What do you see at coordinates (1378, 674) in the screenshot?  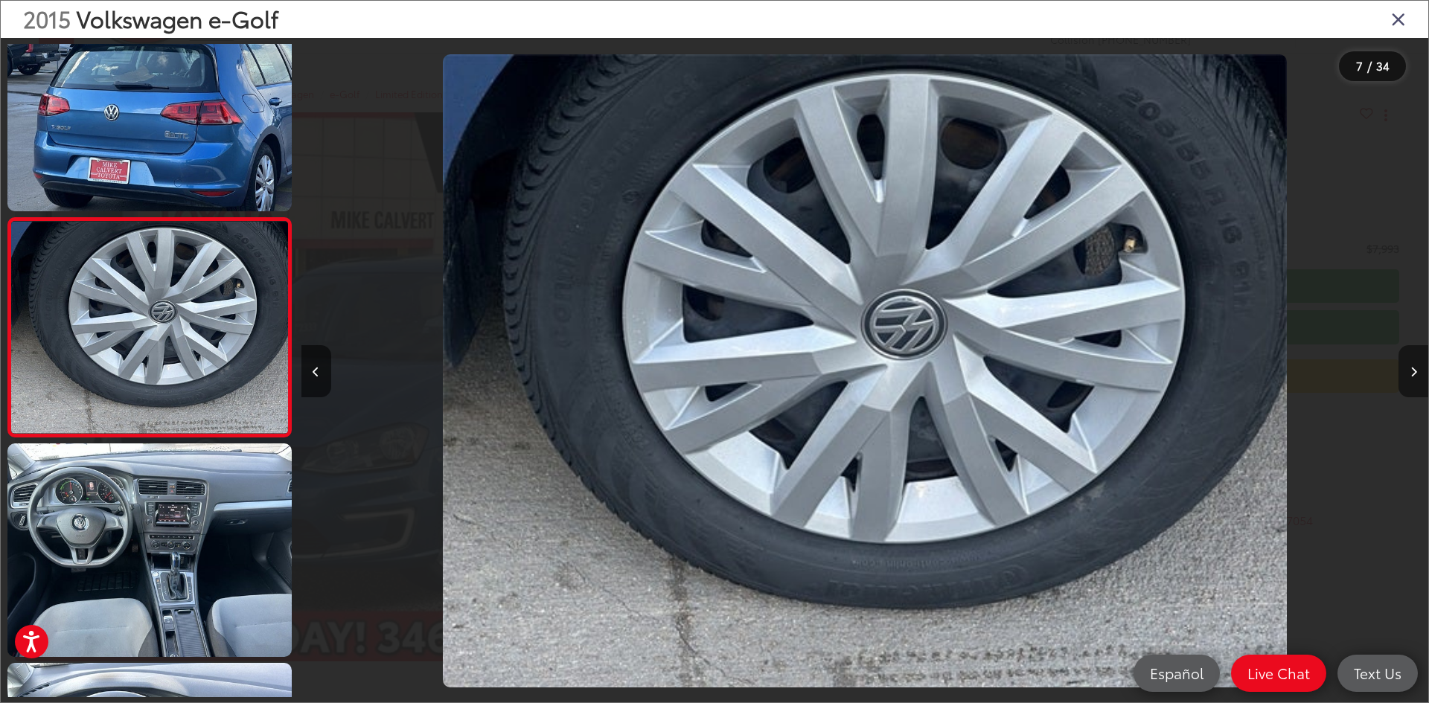 I see `a: Text Us` at bounding box center [1378, 674].